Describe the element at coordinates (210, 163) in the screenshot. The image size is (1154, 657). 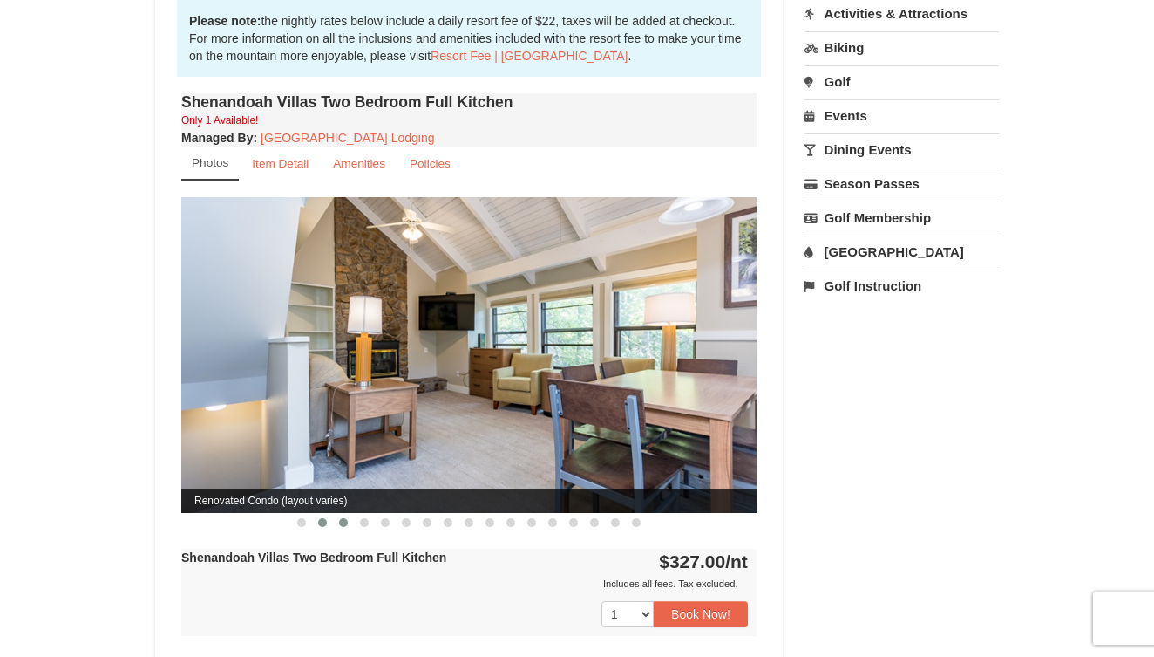
I see `a: Photos` at that location.